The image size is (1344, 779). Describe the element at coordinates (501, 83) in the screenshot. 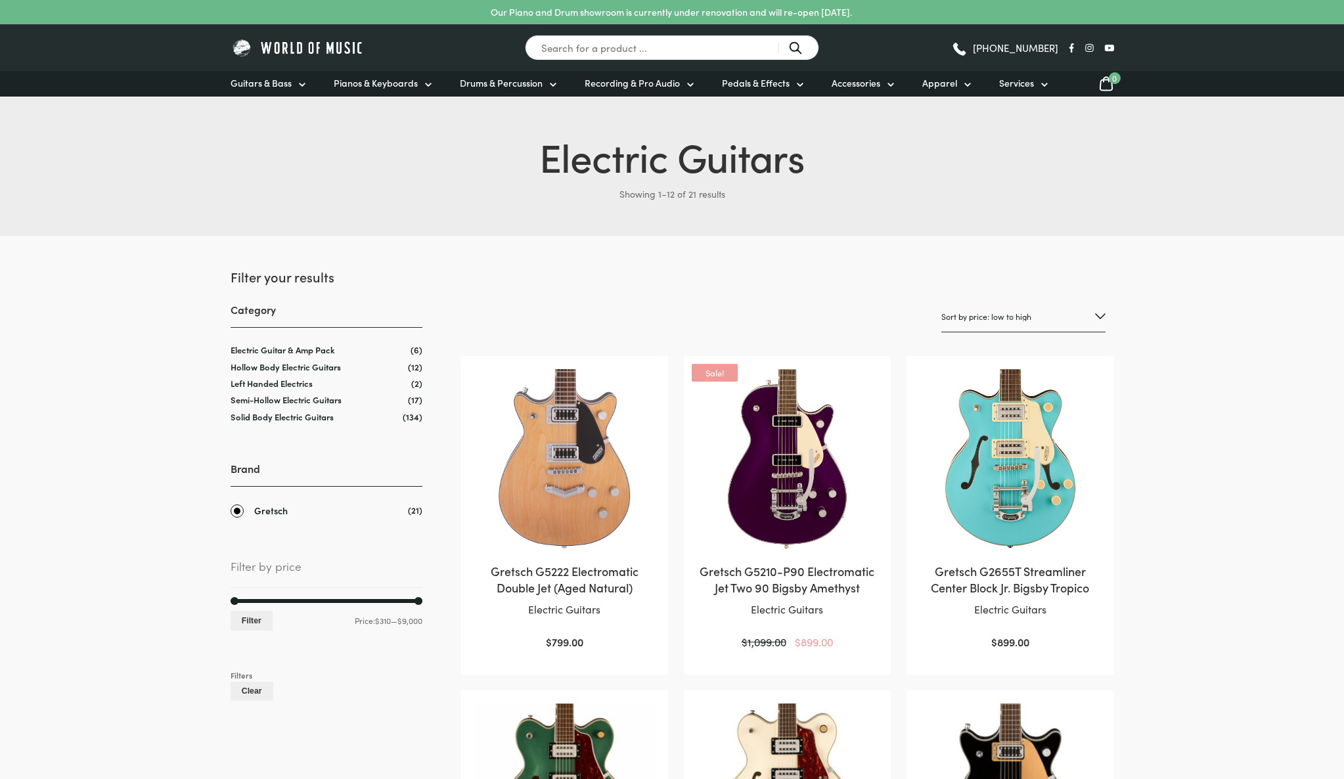

I see `span: Drums & Percussion` at that location.